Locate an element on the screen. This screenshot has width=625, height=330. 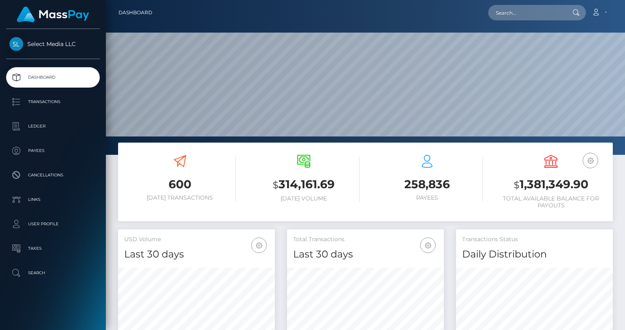
p: Dashboard is located at coordinates (53, 77).